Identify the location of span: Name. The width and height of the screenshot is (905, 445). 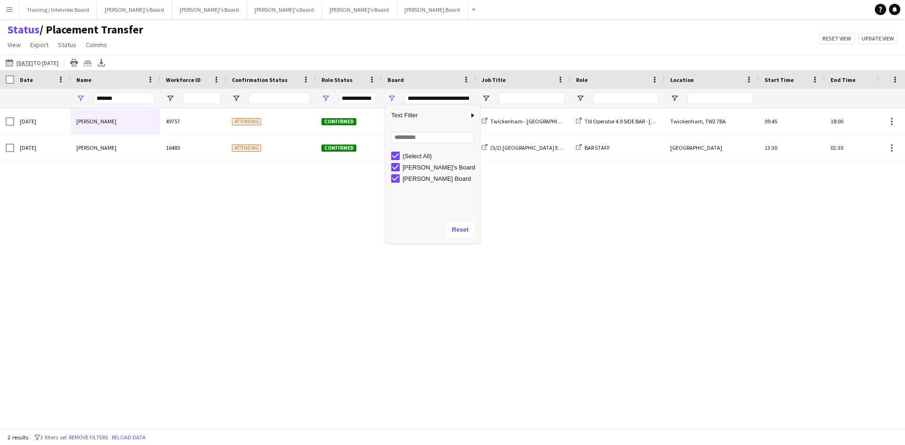
(84, 80).